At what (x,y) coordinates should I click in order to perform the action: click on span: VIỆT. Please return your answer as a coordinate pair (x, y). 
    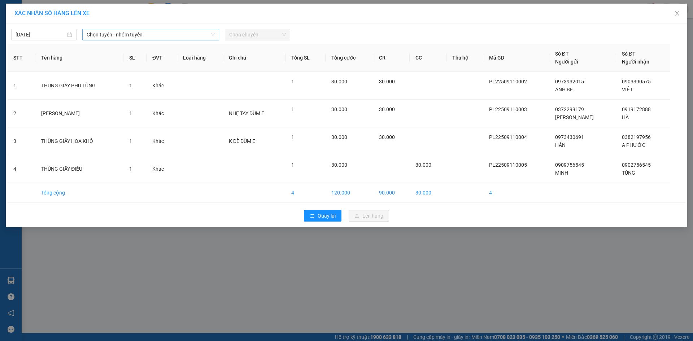
    Looking at the image, I should click on (627, 89).